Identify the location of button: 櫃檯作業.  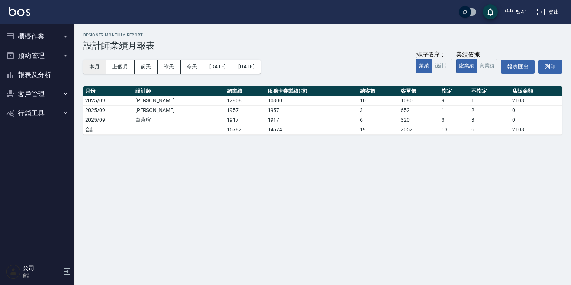
(37, 36).